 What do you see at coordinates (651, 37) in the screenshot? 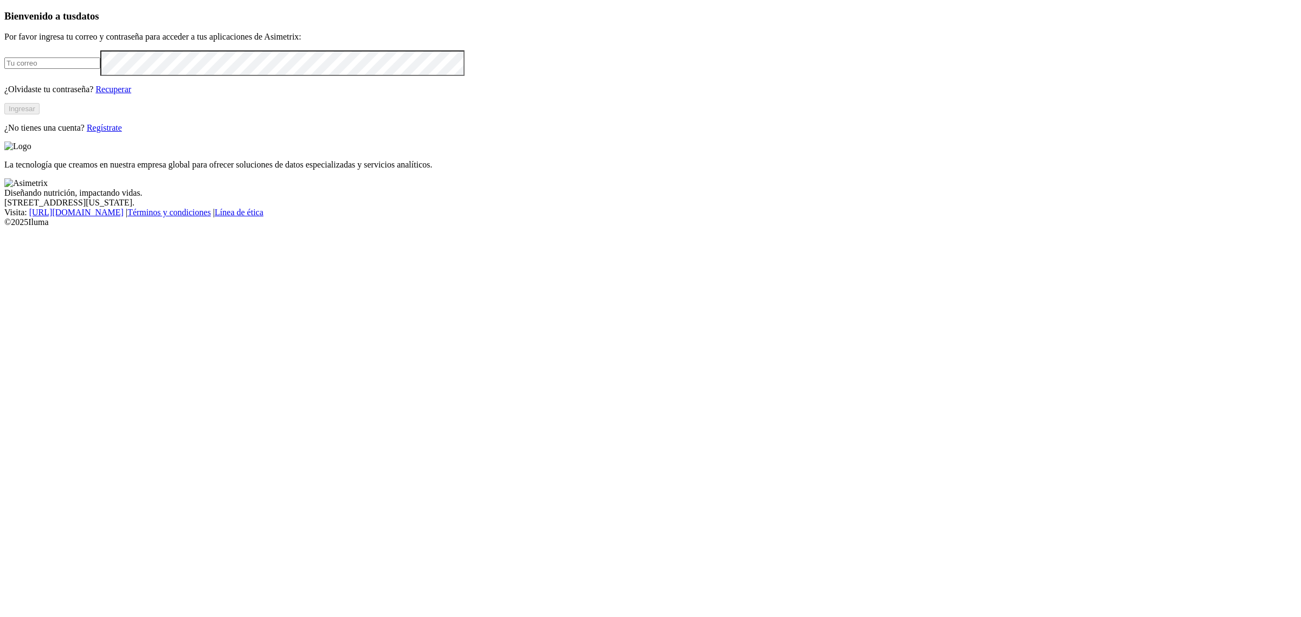
I see `p: Por favor ingresa tu correo y contraseña para acceder a tus aplicaciones de Asimetrix:` at bounding box center [651, 37].